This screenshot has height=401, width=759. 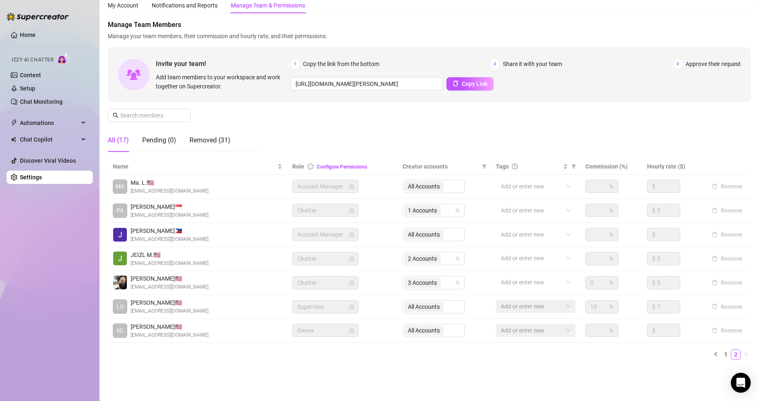 I want to click on span: thunderbolt, so click(x=14, y=123).